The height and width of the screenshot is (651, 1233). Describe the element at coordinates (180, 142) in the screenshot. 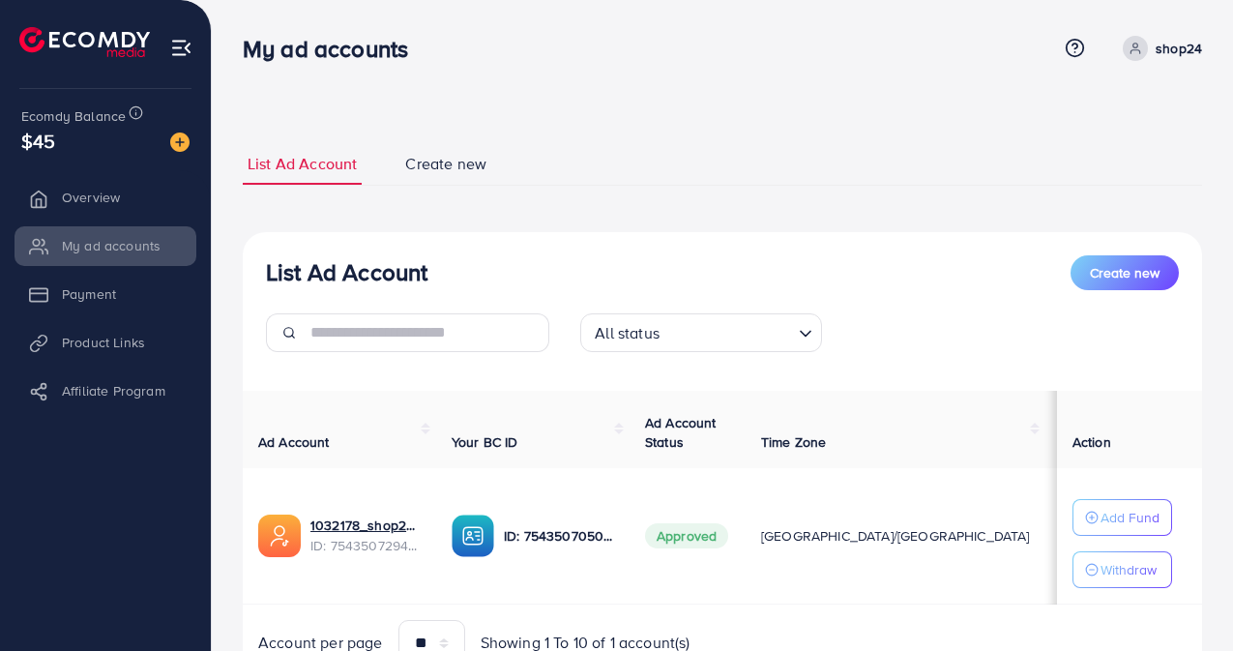

I see `img: image` at that location.